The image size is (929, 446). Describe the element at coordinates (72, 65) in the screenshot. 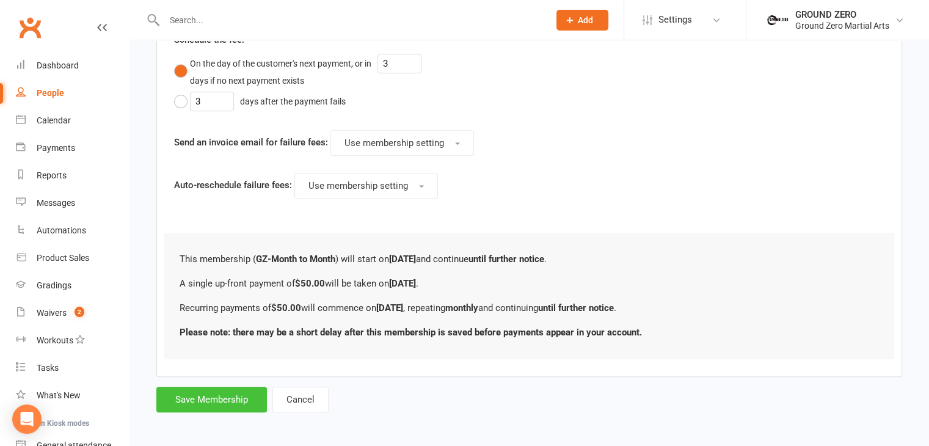

I see `a: Dashboard` at that location.